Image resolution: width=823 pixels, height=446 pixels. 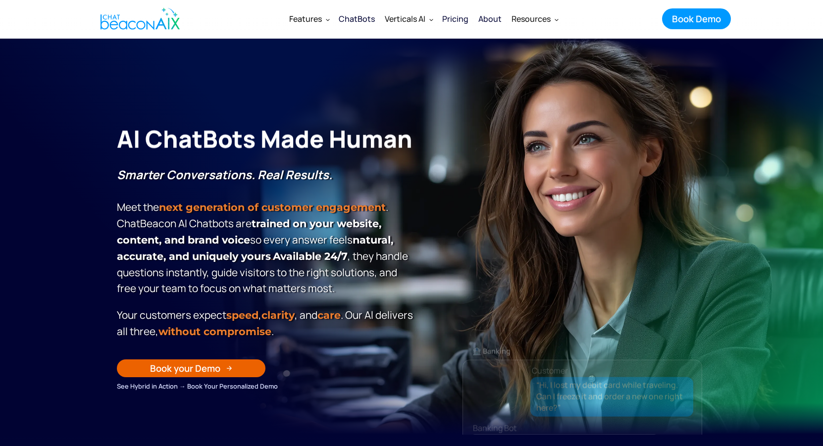 I want to click on div: Customer, so click(x=549, y=370).